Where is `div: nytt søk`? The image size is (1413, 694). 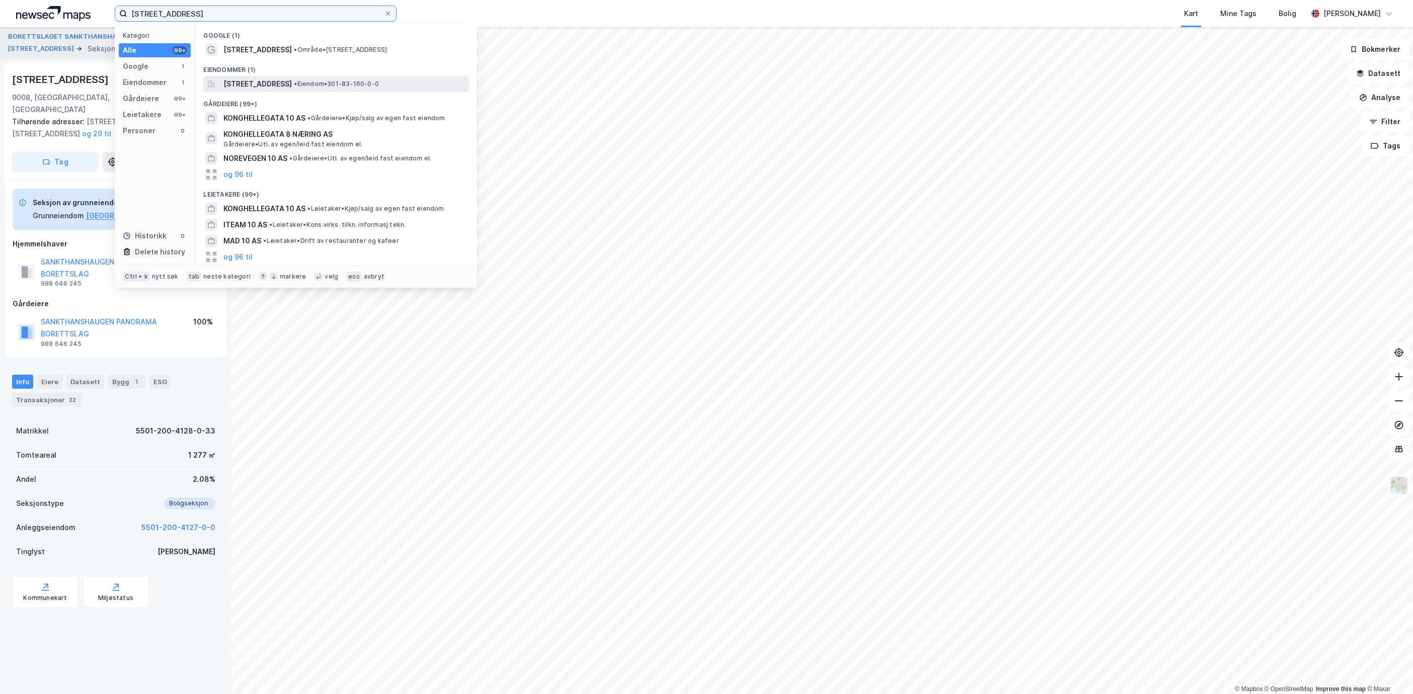
div: nytt søk is located at coordinates (165, 277).